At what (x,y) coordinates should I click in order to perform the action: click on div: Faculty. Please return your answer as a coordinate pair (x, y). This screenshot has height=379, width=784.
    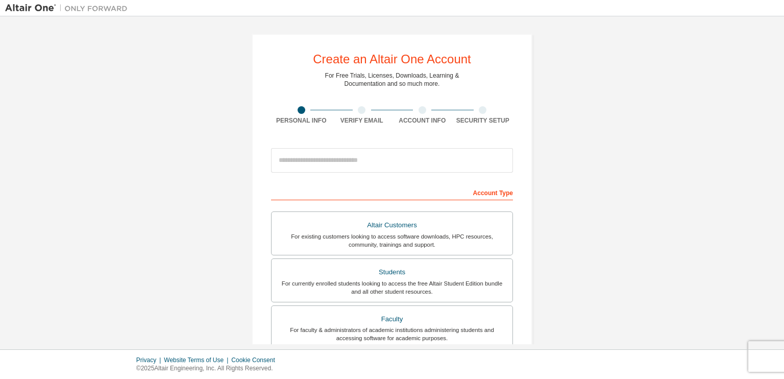
    Looking at the image, I should click on (392, 319).